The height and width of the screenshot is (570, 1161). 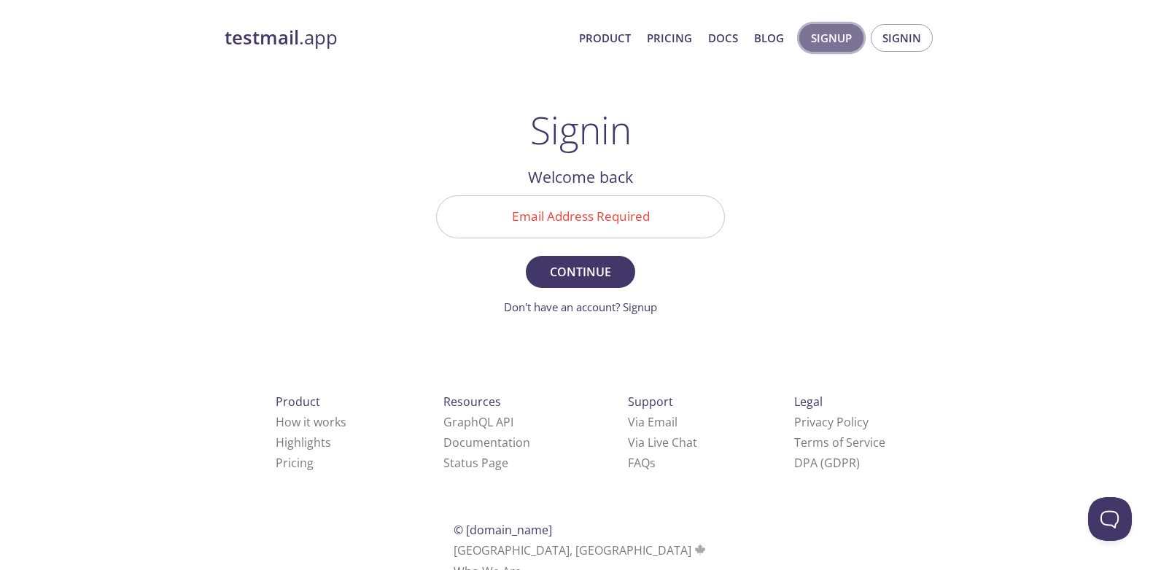 What do you see at coordinates (901, 38) in the screenshot?
I see `button: Signin` at bounding box center [901, 38].